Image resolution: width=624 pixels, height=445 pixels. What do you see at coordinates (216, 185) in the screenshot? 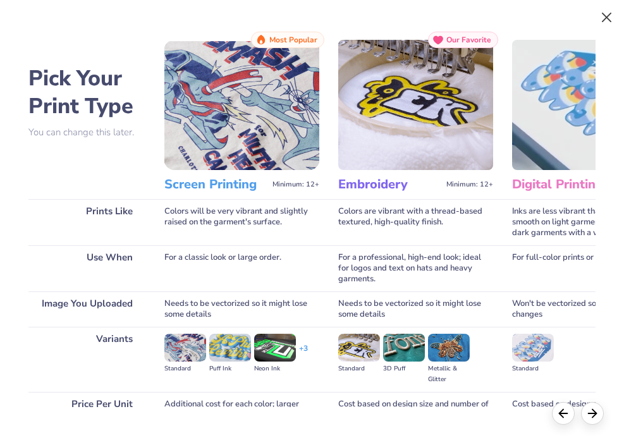
I see `h3: Screen Printing` at bounding box center [216, 185].